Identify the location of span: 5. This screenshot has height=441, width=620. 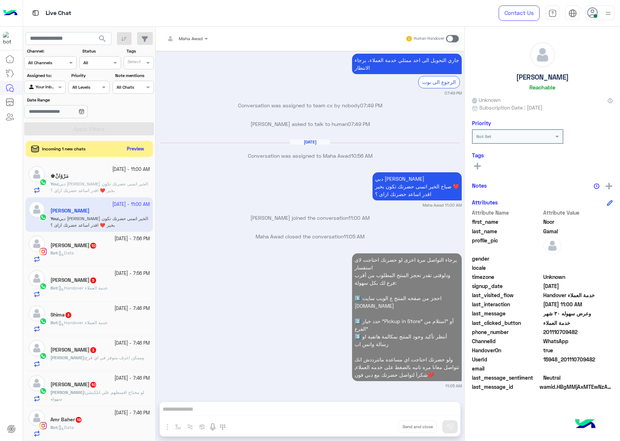
(93, 281).